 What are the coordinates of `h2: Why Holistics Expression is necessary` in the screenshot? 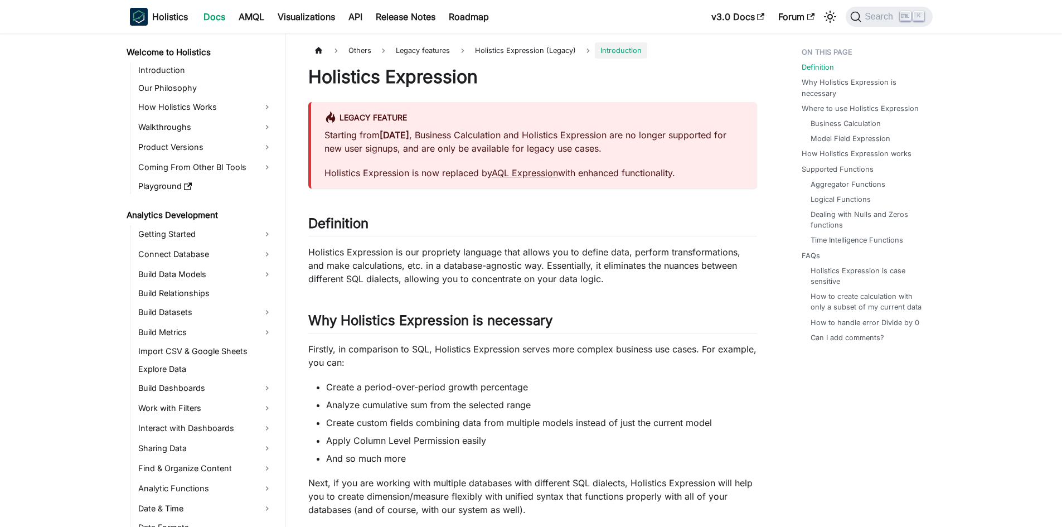 It's located at (532, 323).